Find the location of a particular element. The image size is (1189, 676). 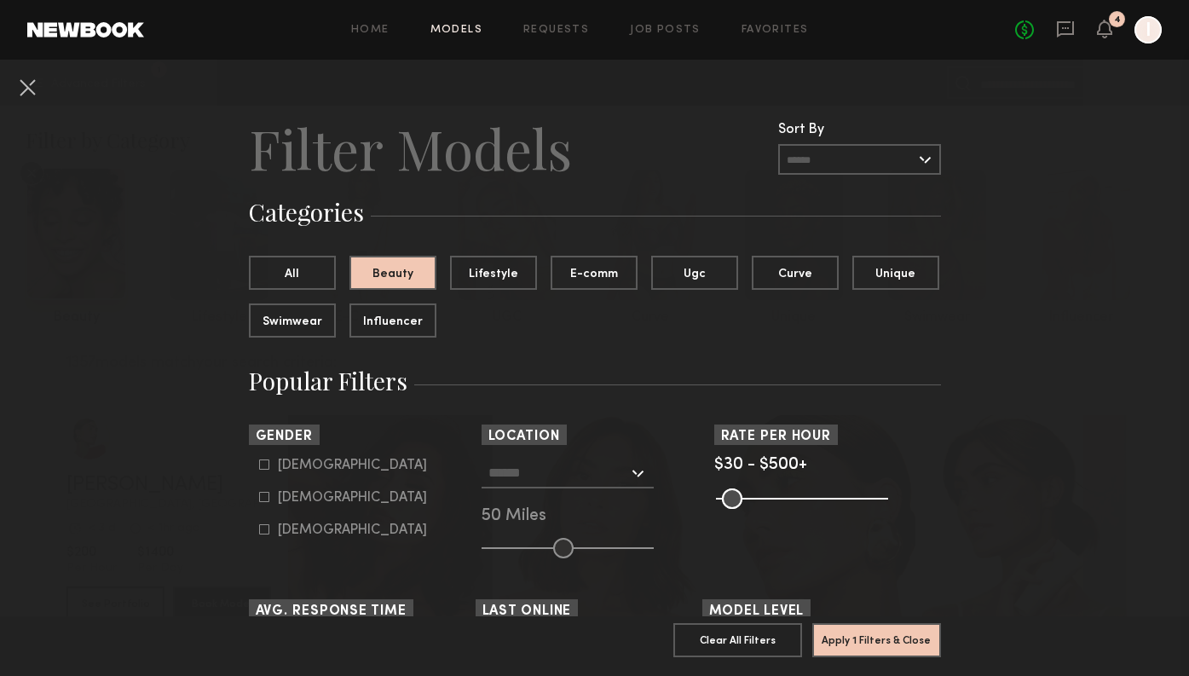

button: Swimwear is located at coordinates (292, 320).